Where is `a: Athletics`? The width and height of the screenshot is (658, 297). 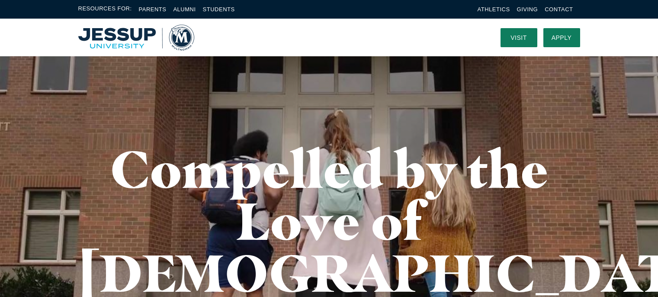 a: Athletics is located at coordinates (494, 9).